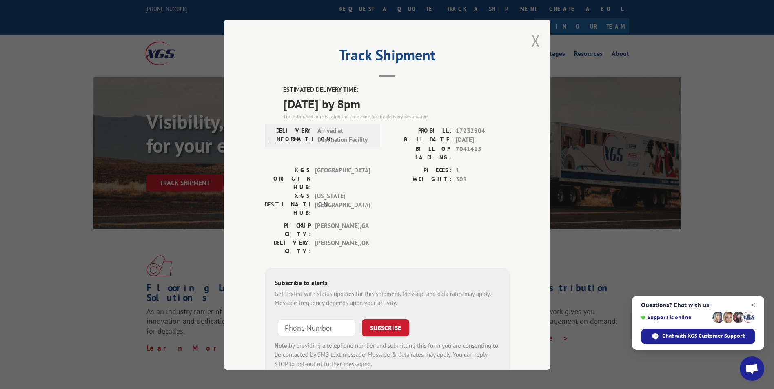 The height and width of the screenshot is (389, 774). Describe the element at coordinates (483, 180) in the screenshot. I see `span: 308` at that location.